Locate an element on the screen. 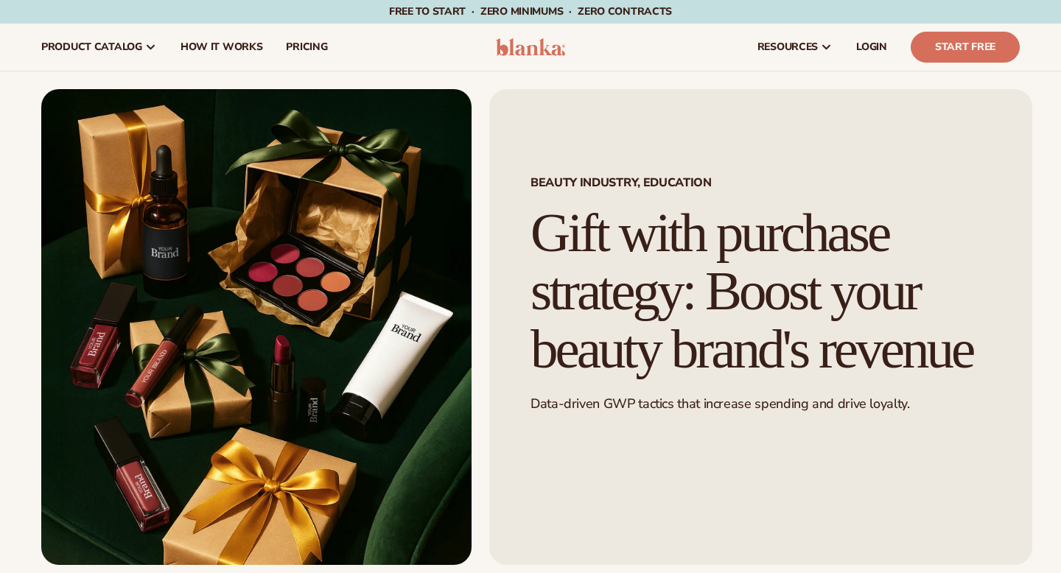 This screenshot has width=1061, height=573. span: product catalog is located at coordinates (91, 47).